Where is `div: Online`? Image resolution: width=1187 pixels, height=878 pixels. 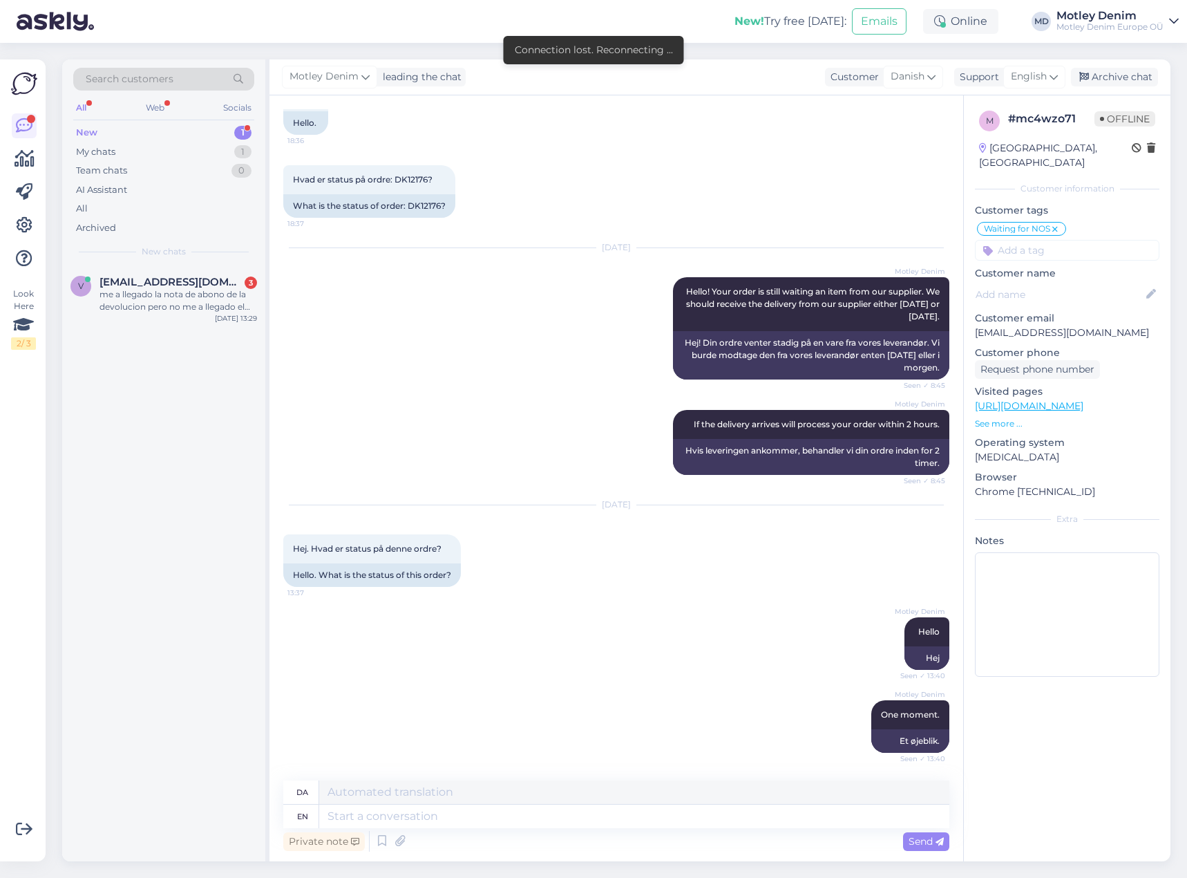 div: Online is located at coordinates (961, 21).